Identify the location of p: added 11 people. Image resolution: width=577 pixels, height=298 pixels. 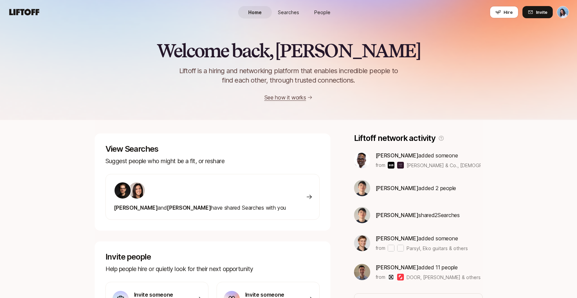
(428, 267).